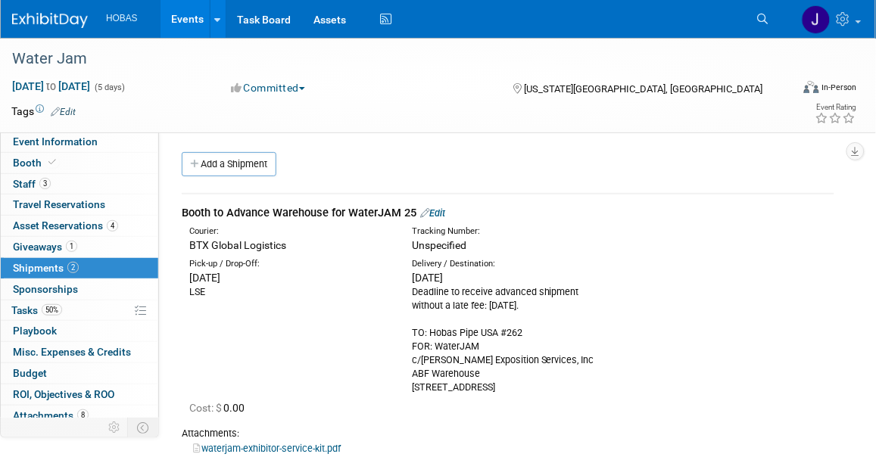  What do you see at coordinates (229, 164) in the screenshot?
I see `a: Add a Shipment` at bounding box center [229, 164].